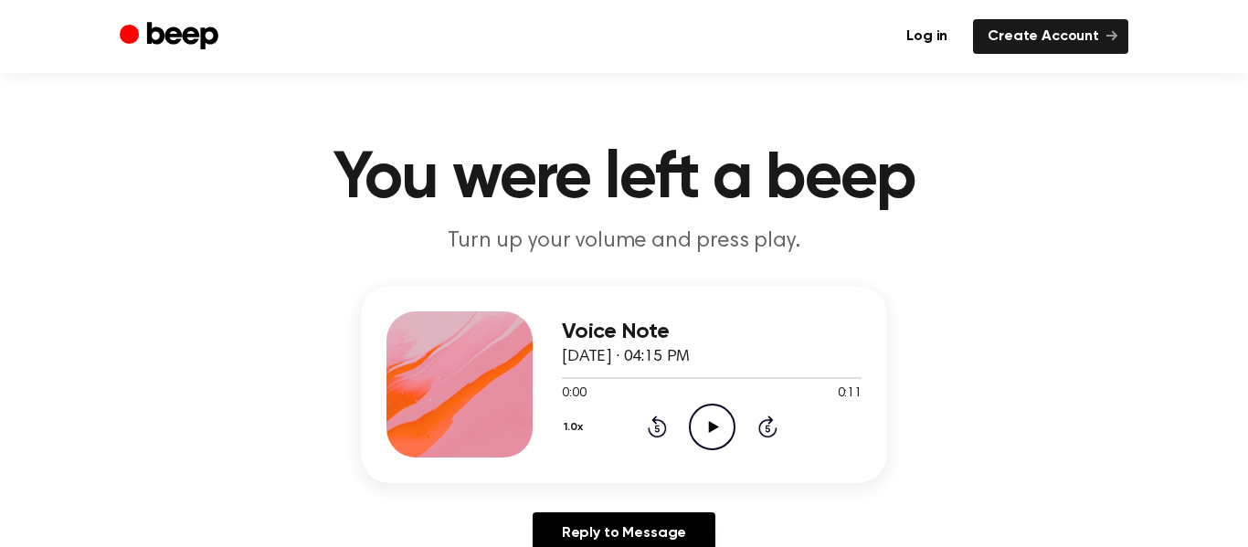 Image resolution: width=1248 pixels, height=547 pixels. I want to click on p: Turn up your volume and press play., so click(624, 241).